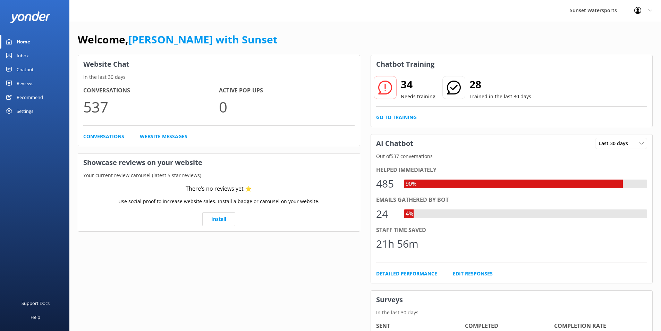  I want to click on a: Go to Training, so click(396, 117).